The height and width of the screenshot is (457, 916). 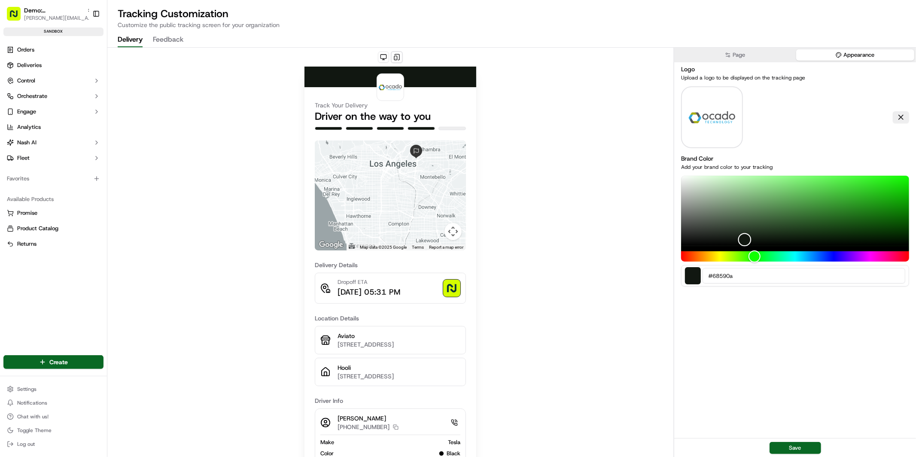 What do you see at coordinates (454, 442) in the screenshot?
I see `span: Tesla` at bounding box center [454, 442].